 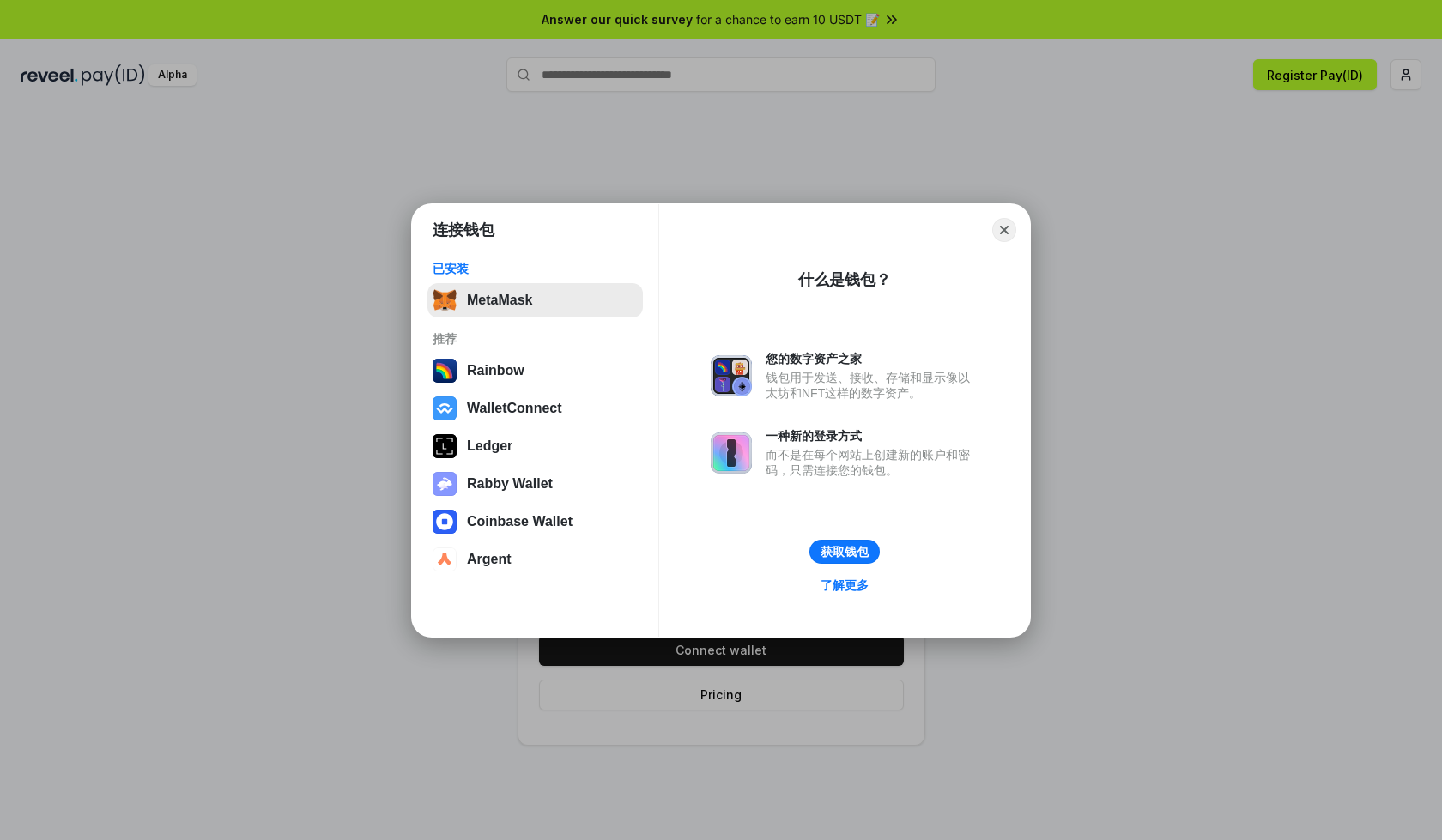 I want to click on button: MetaMask, so click(x=535, y=300).